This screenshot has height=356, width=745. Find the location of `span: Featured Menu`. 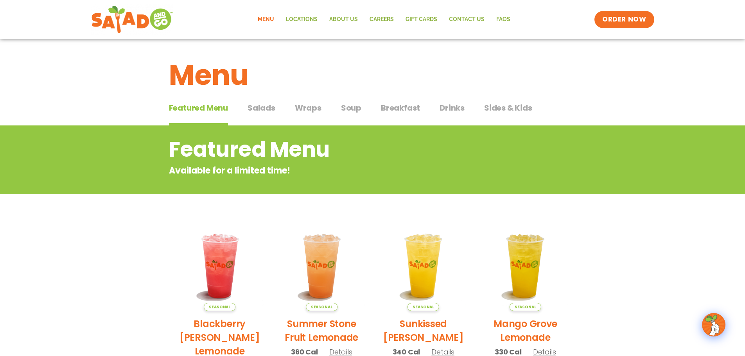

span: Featured Menu is located at coordinates (198, 108).